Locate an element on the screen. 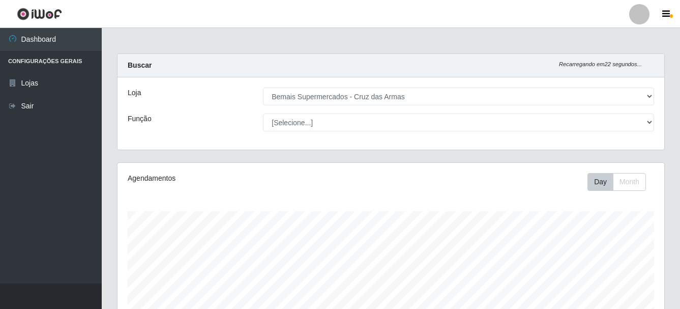 The height and width of the screenshot is (309, 680). div: Agendamentos is located at coordinates (233, 178).